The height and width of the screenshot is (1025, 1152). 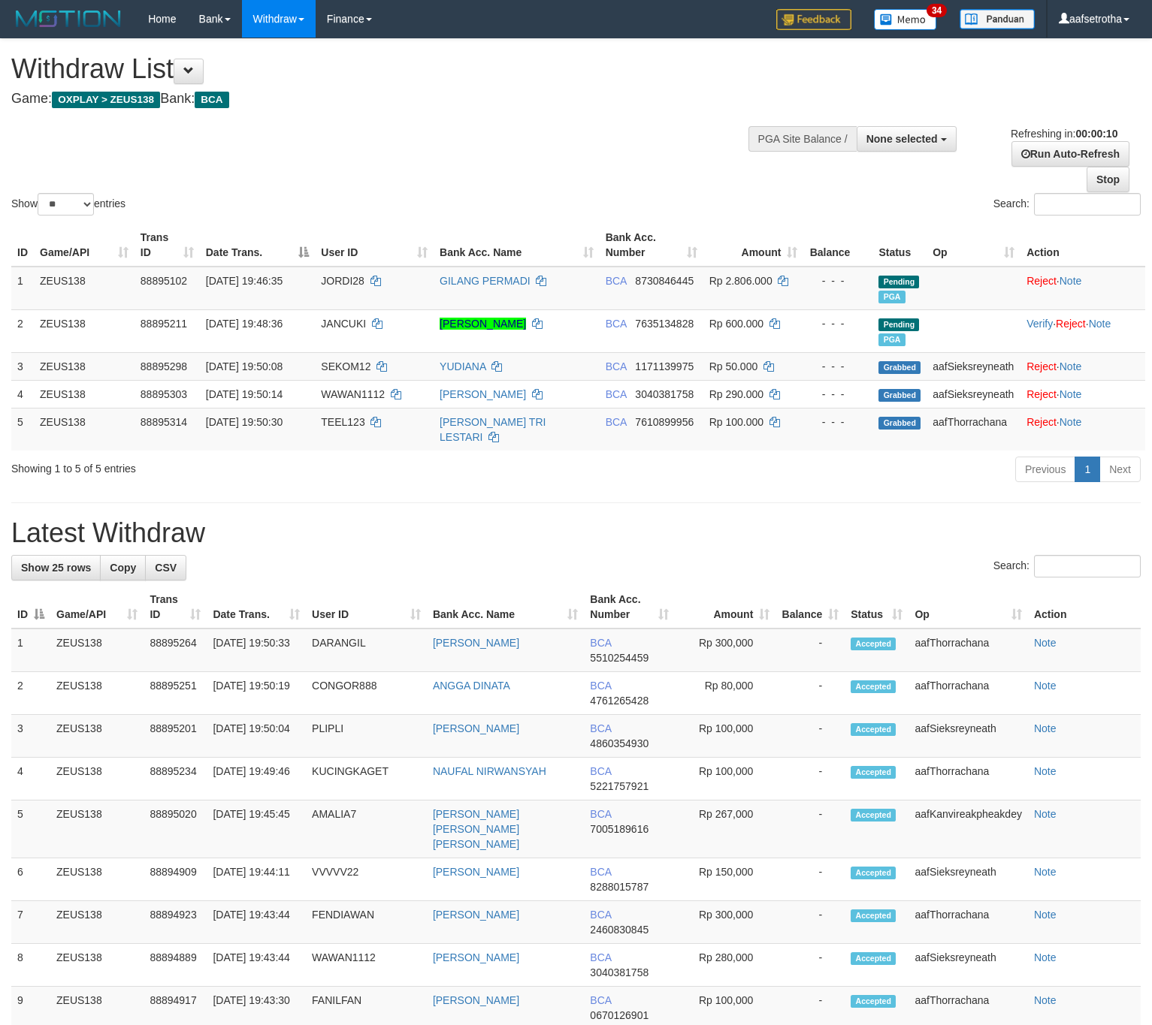 What do you see at coordinates (733, 367) in the screenshot?
I see `span: Rp 50.000` at bounding box center [733, 367].